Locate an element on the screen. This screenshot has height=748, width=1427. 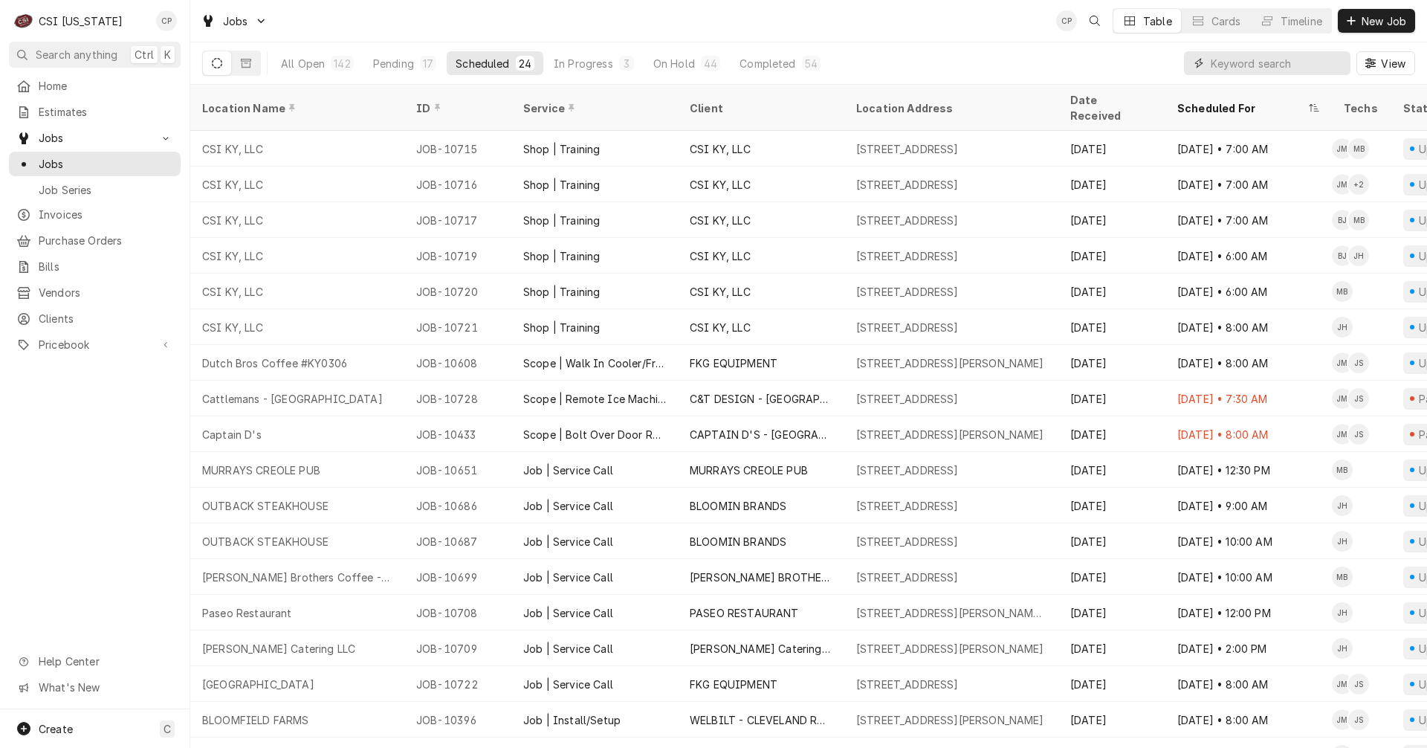
span: New Job is located at coordinates (1384, 21).